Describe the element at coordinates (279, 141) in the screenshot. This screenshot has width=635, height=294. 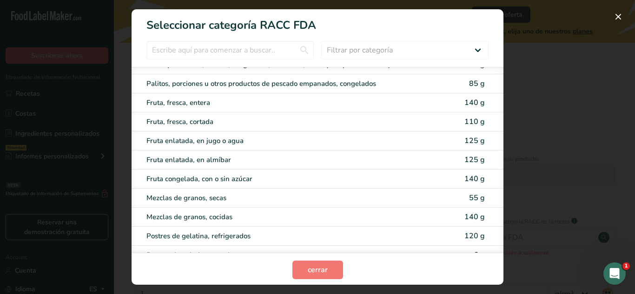
I see `div: Fruta enlatada, en jugo o agua` at that location.